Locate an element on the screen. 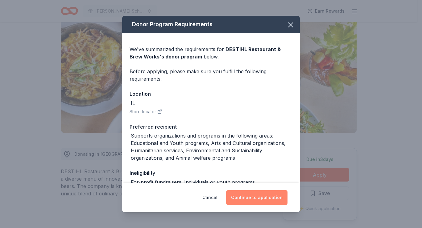  div: For-profit fundraisers; Individuals or youth programs is located at coordinates (193, 182).